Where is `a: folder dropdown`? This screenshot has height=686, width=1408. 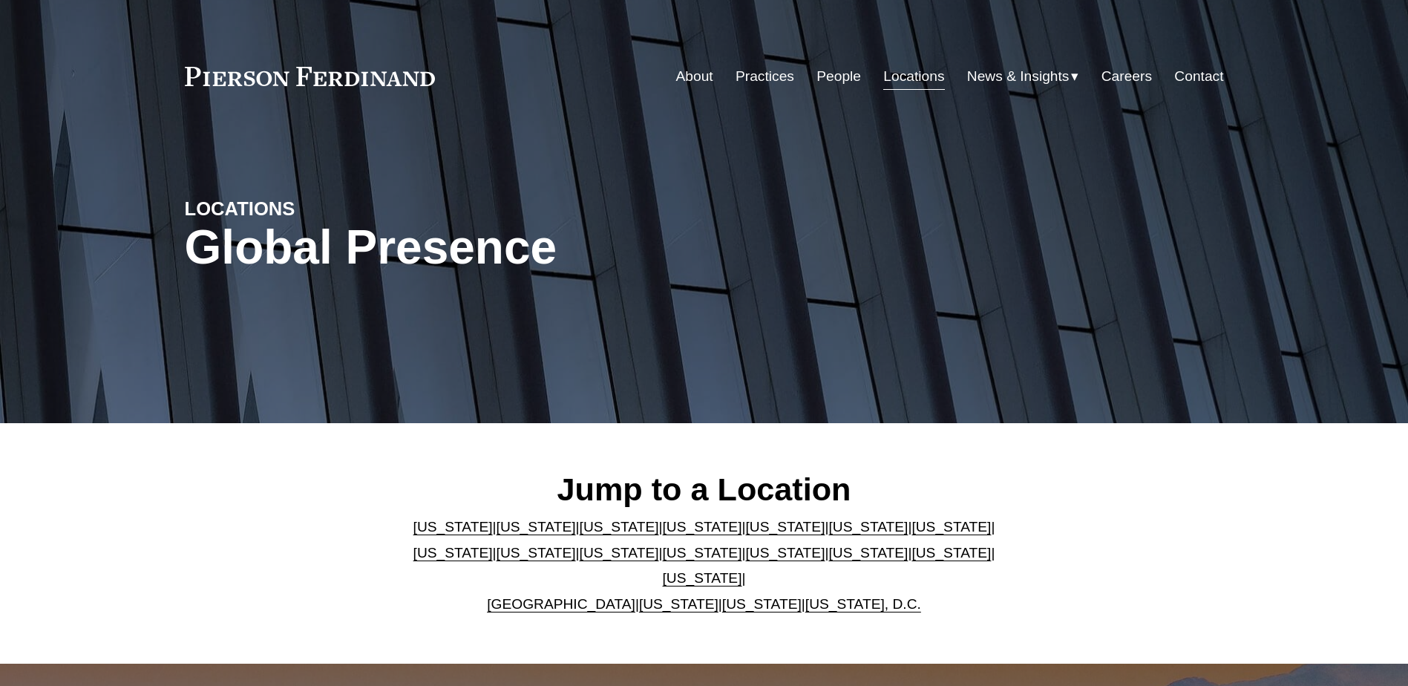 a: folder dropdown is located at coordinates (1023, 76).